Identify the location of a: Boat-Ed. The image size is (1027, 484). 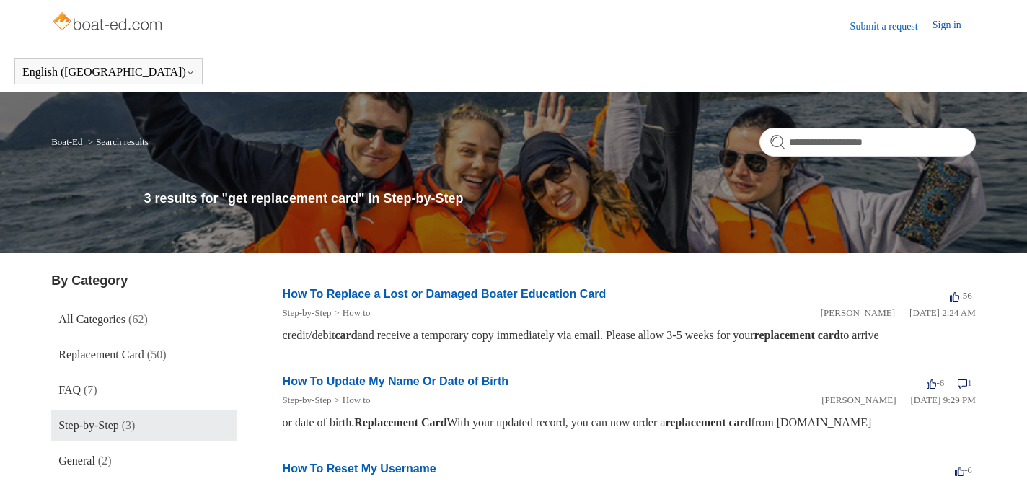
(66, 141).